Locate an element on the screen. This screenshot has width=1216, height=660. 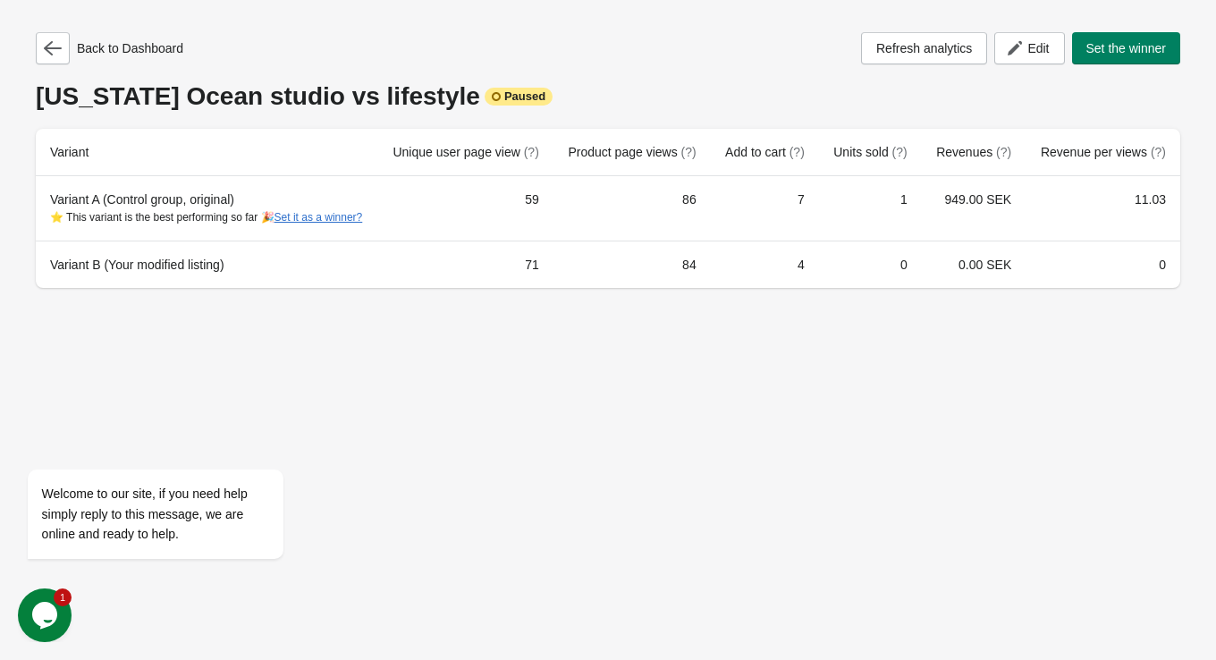
td: 71 is located at coordinates (466, 264).